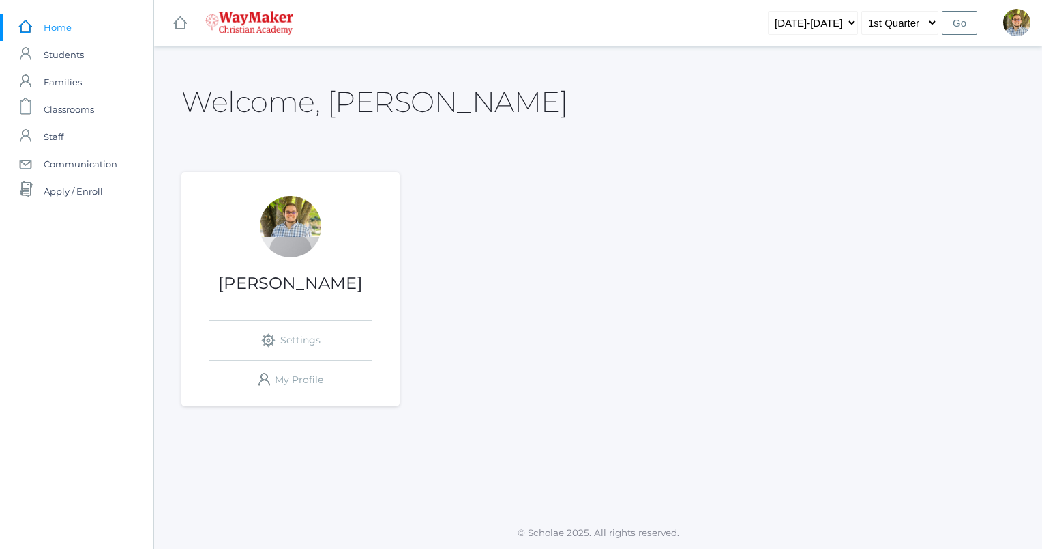  I want to click on p: © Scholae 2025. All rights reserved., so click(598, 532).